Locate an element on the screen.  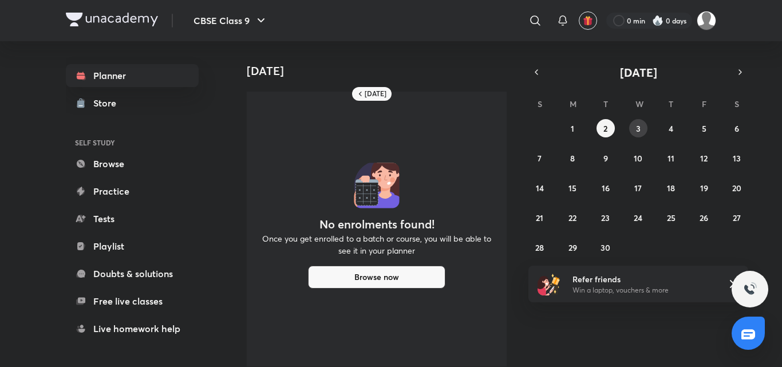
abbr: September 16, 2025 is located at coordinates (606, 188).